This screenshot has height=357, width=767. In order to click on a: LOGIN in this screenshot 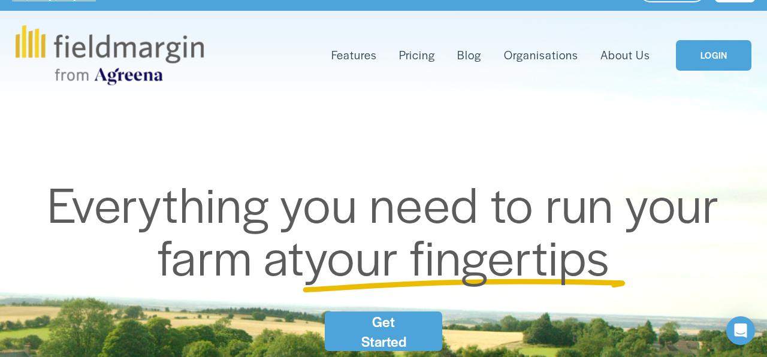, I will do `click(714, 55)`.